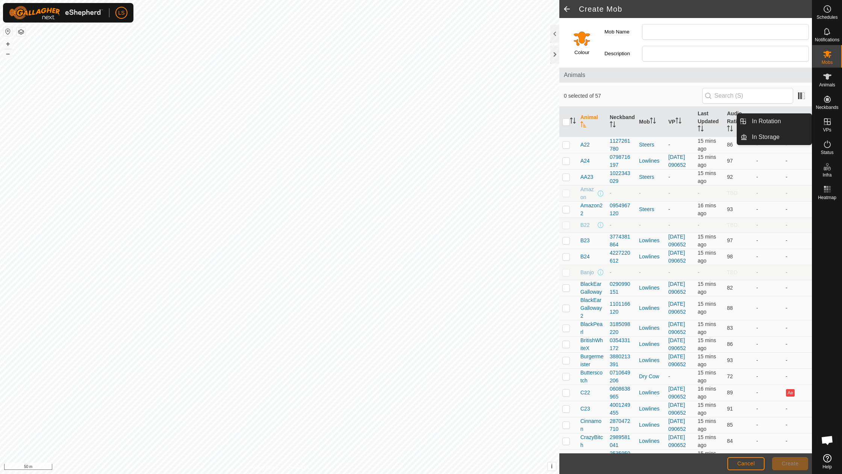  What do you see at coordinates (709, 122) in the screenshot?
I see `th: Last Updated` at bounding box center [709, 122].